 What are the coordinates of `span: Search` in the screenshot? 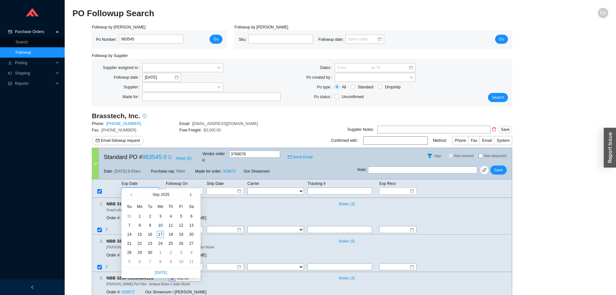 It's located at (498, 97).